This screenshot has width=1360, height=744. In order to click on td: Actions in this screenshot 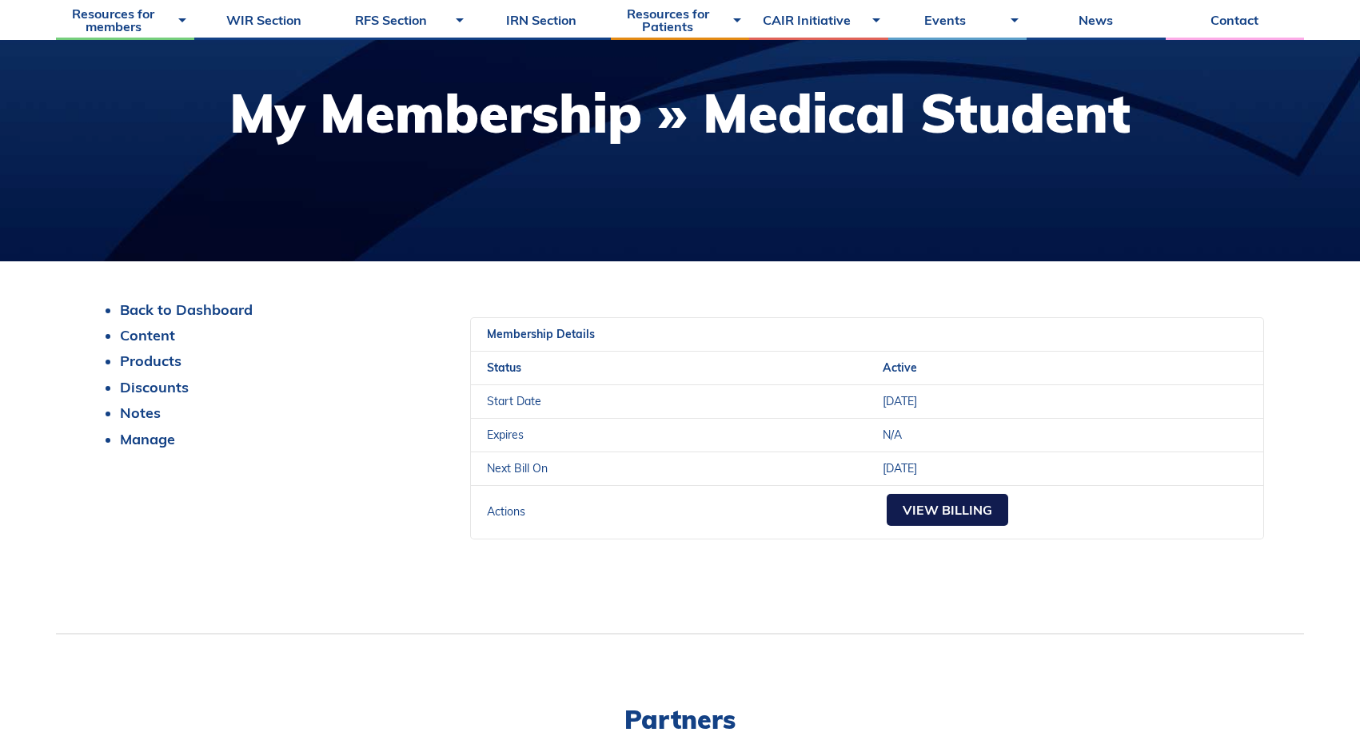, I will do `click(669, 512)`.